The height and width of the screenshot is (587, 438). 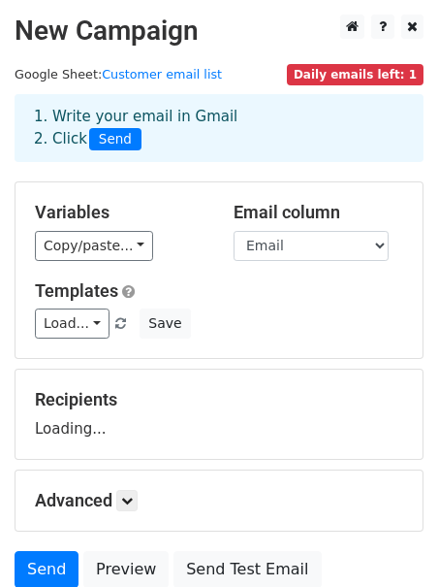 What do you see at coordinates (115, 140) in the screenshot?
I see `span: Send` at bounding box center [115, 140].